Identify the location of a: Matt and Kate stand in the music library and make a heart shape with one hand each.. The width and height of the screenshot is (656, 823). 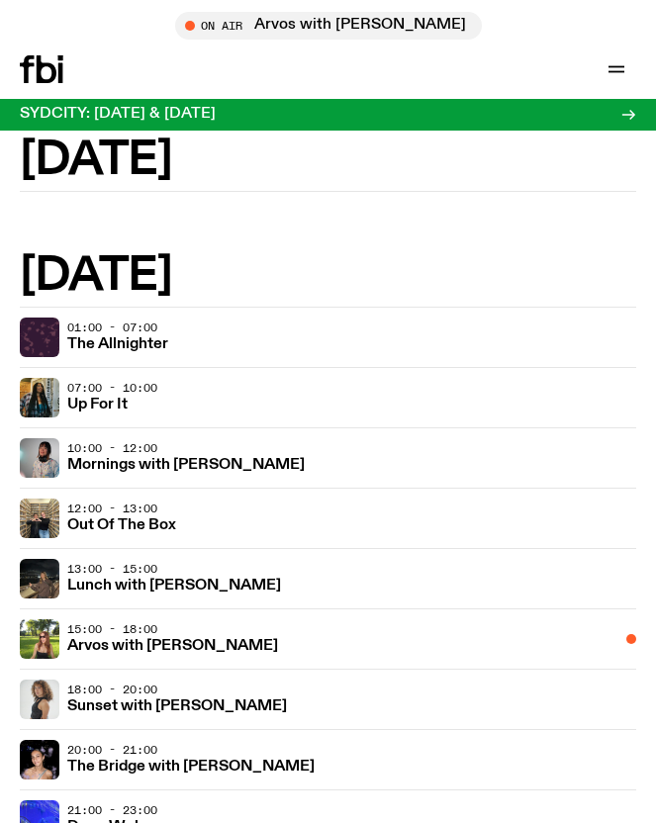
(40, 518).